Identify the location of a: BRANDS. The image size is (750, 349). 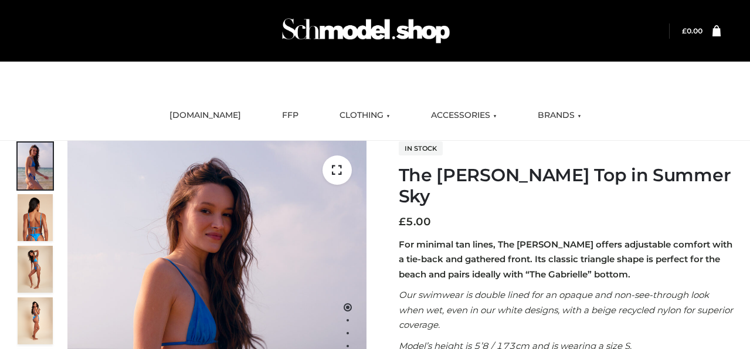
(559, 116).